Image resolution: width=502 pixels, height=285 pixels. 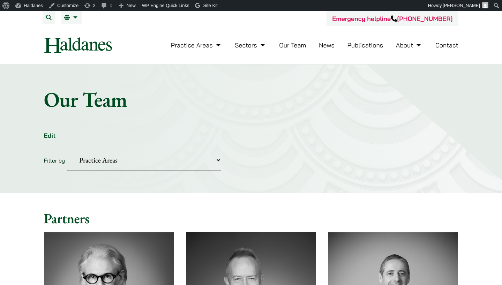 I want to click on button: Search, so click(x=49, y=17).